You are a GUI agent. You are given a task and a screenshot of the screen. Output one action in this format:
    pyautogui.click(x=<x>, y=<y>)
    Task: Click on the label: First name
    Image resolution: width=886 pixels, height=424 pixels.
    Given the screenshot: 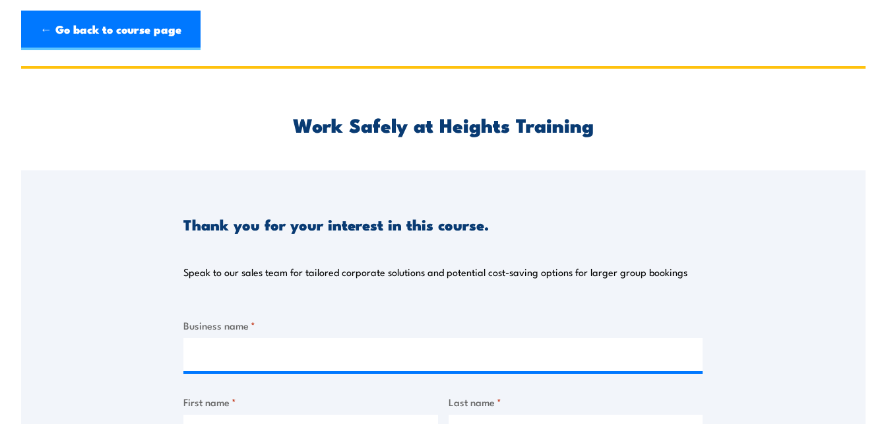 What is the action you would take?
    pyautogui.click(x=311, y=401)
    